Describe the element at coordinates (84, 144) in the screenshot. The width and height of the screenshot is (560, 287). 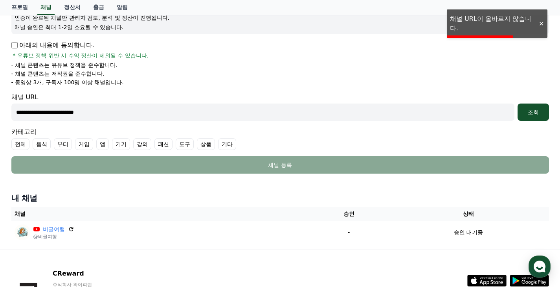
I see `label: 게임` at that location.